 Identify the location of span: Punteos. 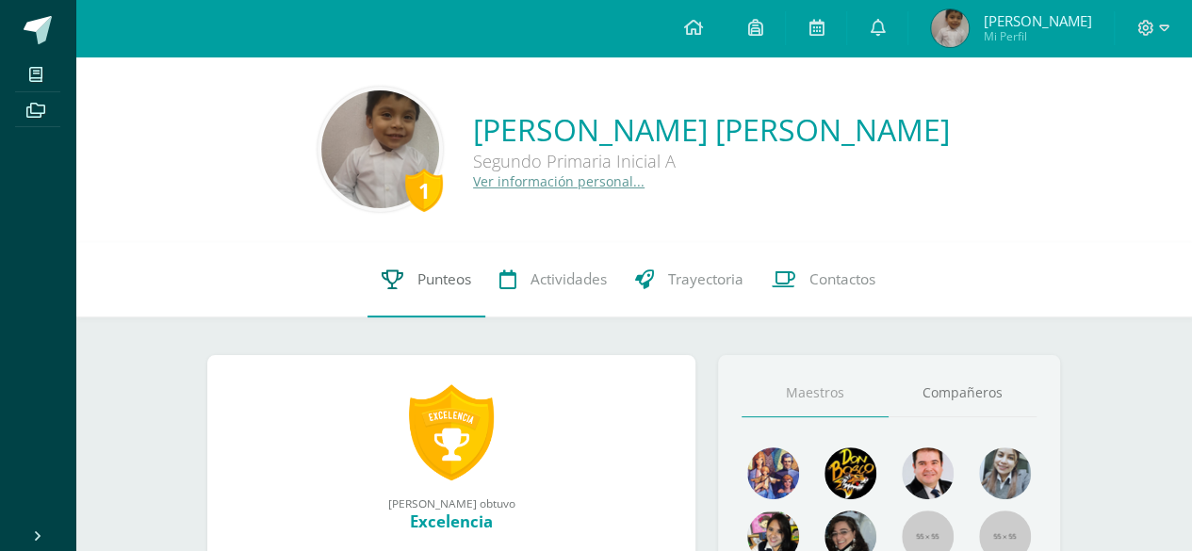
(444, 279).